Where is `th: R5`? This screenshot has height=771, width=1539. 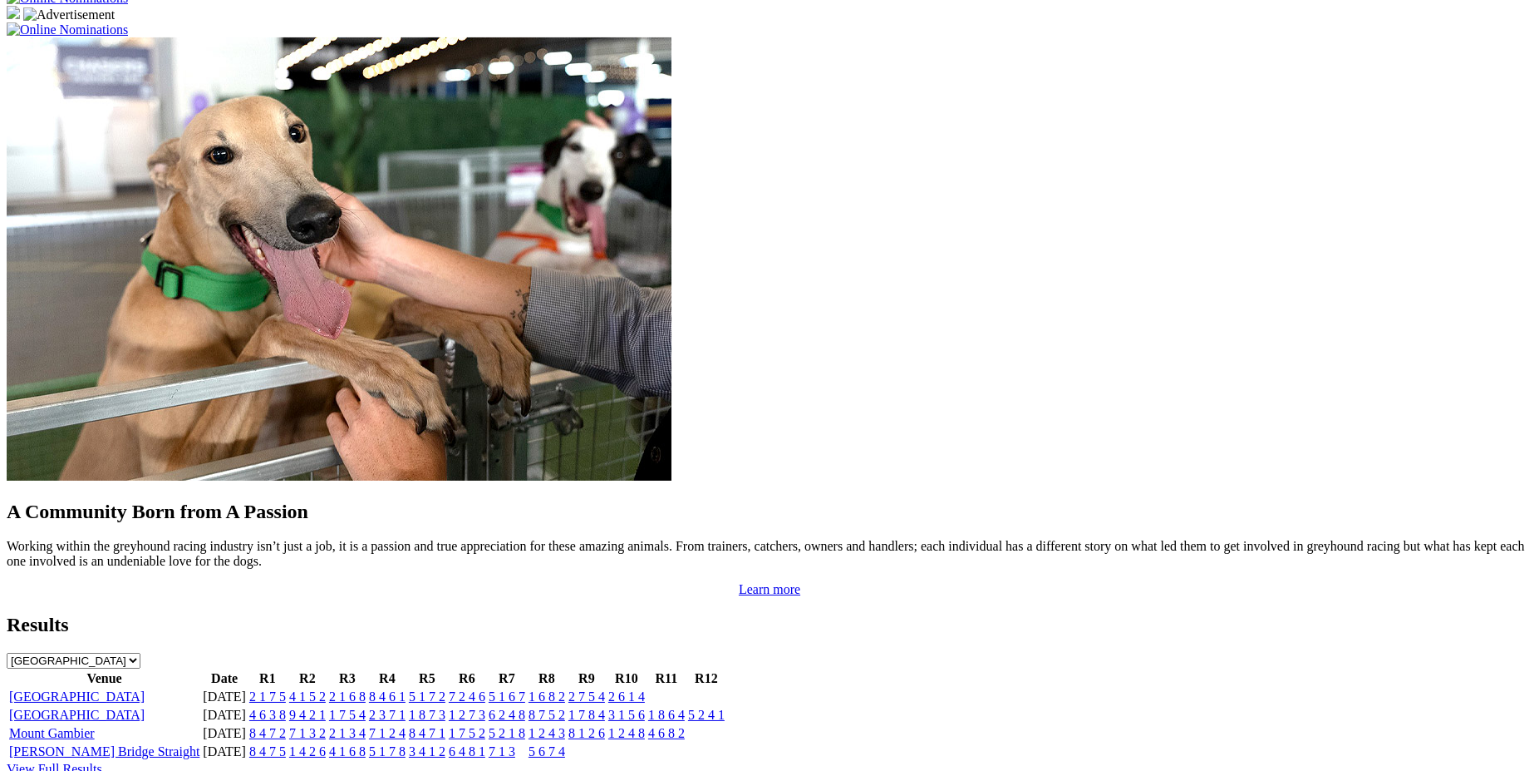 th: R5 is located at coordinates (427, 678).